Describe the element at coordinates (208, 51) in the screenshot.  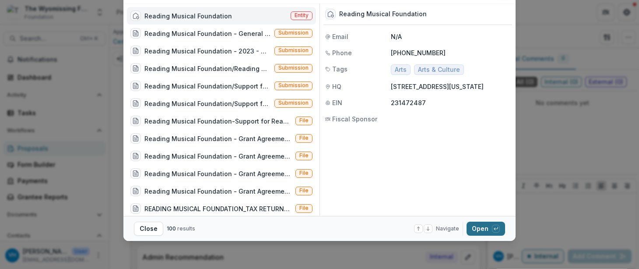
I see `div: Reading Musical Foundation - 2023 - General Operating Application` at that location.